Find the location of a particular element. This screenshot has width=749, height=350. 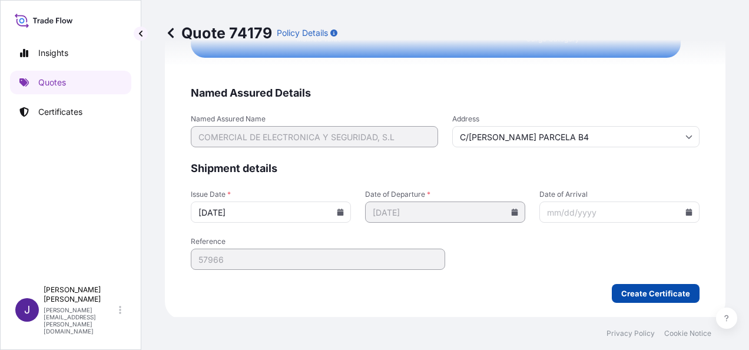

span: Shipment details is located at coordinates (445, 168).